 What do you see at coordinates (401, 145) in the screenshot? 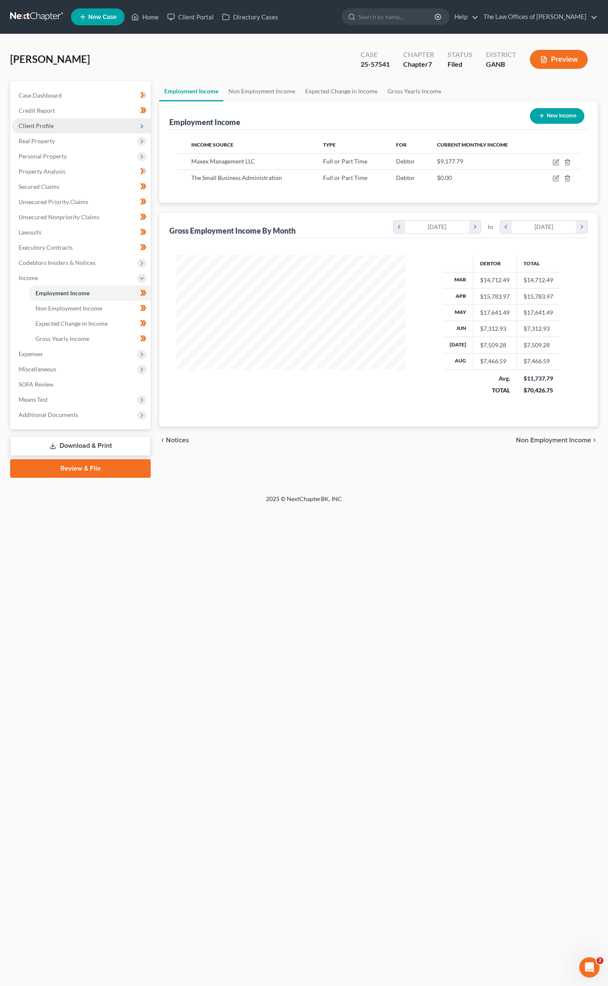
I see `span: For` at bounding box center [401, 145].